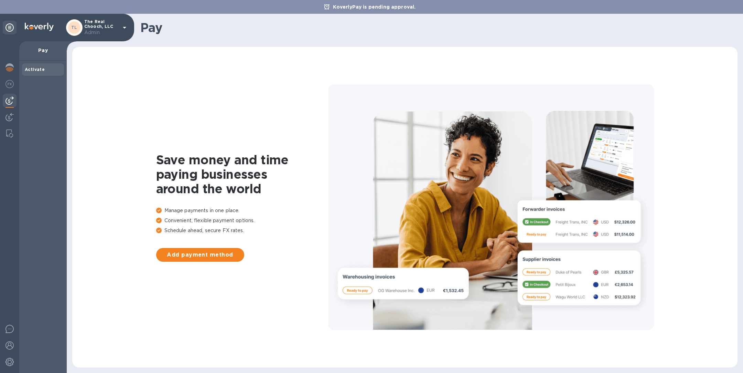 The width and height of the screenshot is (743, 373). I want to click on h1: Pay, so click(436, 28).